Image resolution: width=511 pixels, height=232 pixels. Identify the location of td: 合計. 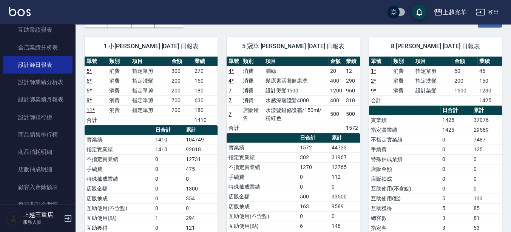
(96, 120).